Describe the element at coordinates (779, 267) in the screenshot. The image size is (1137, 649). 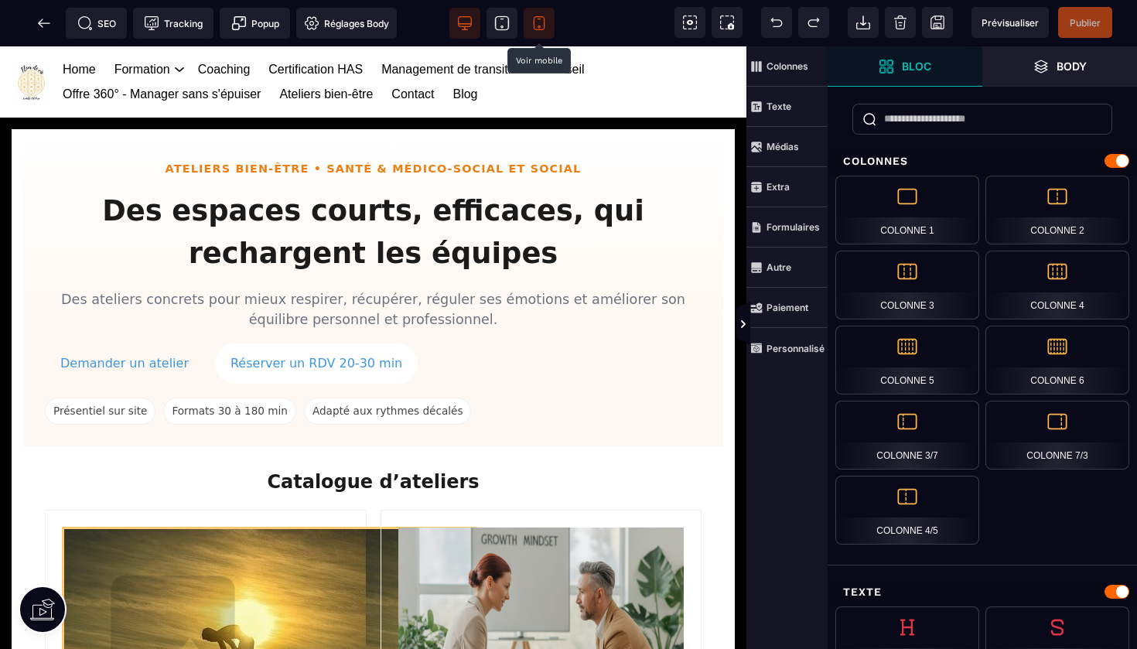
I see `strong: Autre` at that location.